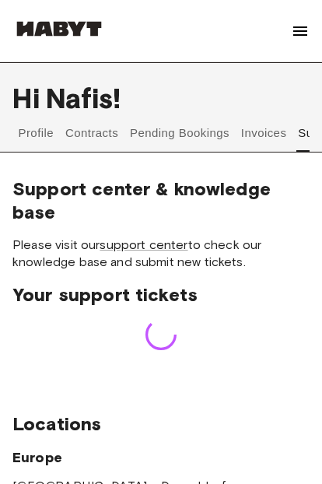  I want to click on img: Habyt, so click(59, 29).